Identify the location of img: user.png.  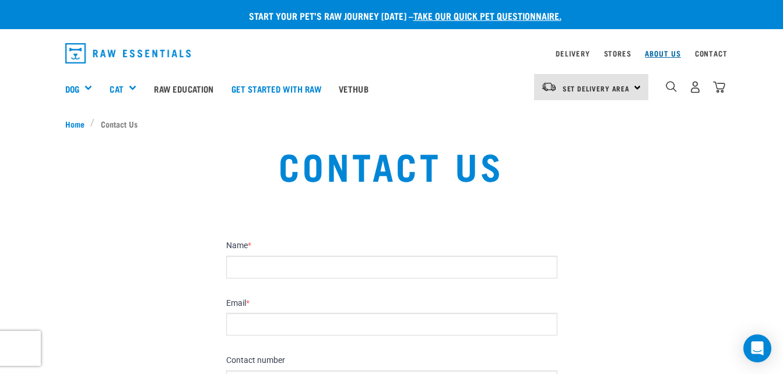
(695, 87).